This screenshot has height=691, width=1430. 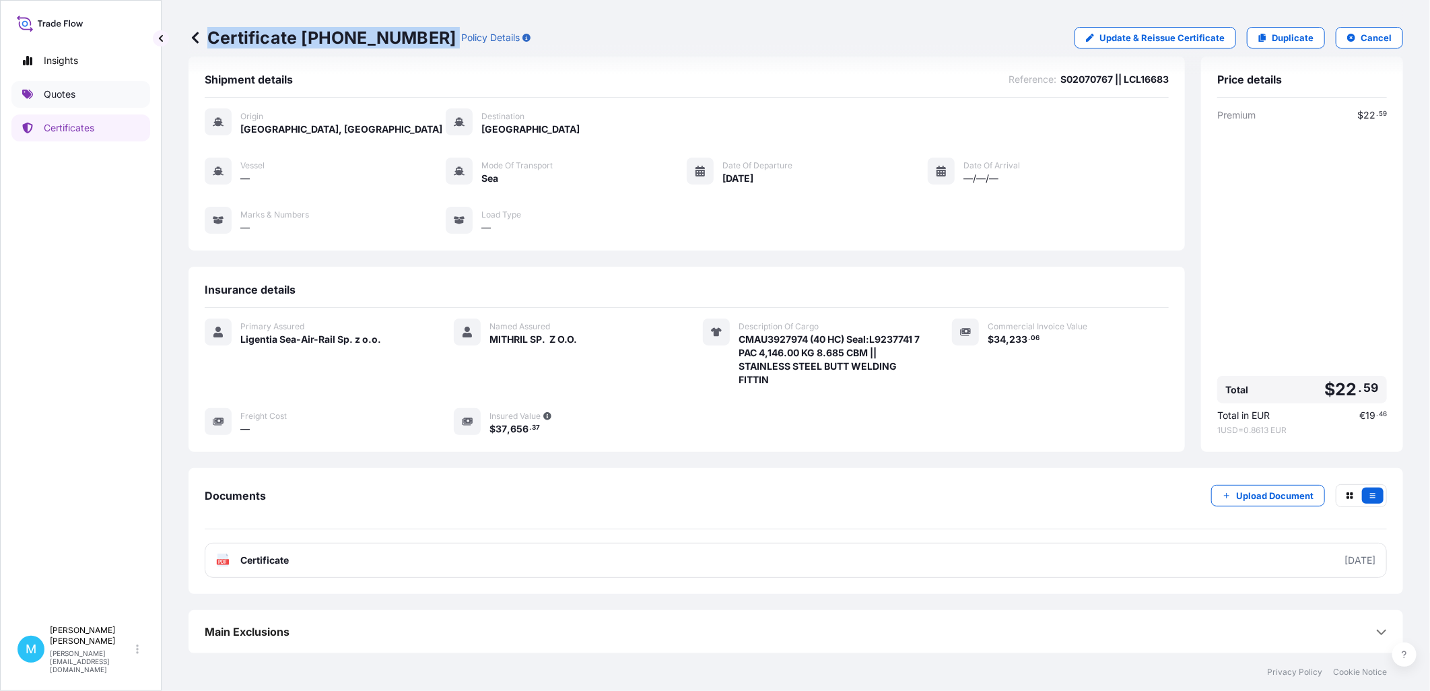 I want to click on span: 46, so click(x=1383, y=414).